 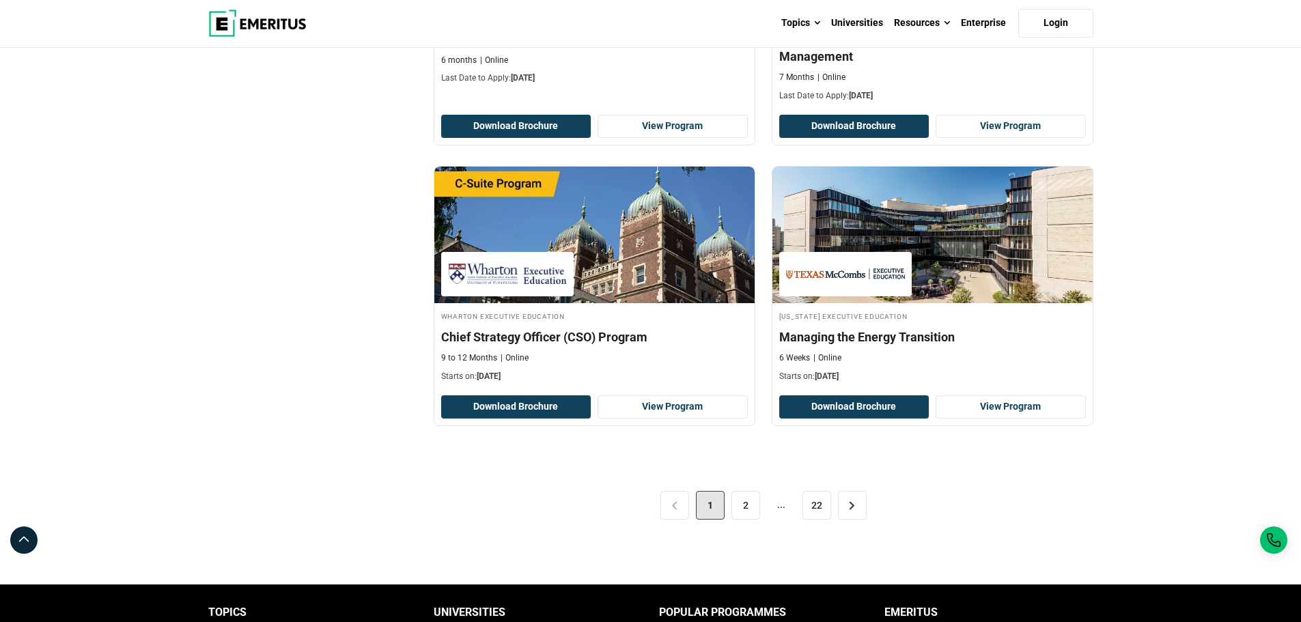 I want to click on img: Texas Executive Education, so click(x=846, y=274).